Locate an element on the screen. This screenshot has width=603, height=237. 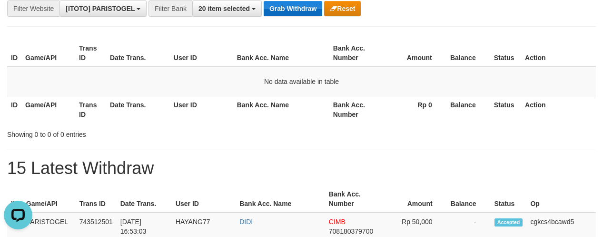
th: Op is located at coordinates (561, 199).